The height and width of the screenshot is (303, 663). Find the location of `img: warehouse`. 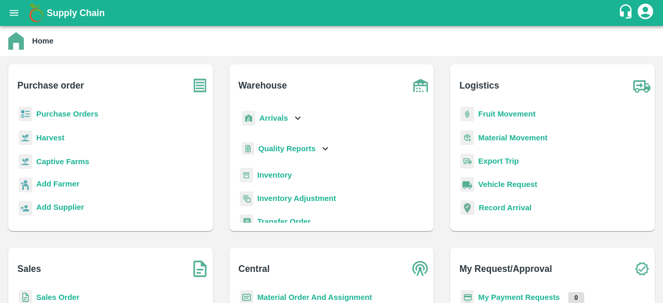

img: warehouse is located at coordinates (421, 86).